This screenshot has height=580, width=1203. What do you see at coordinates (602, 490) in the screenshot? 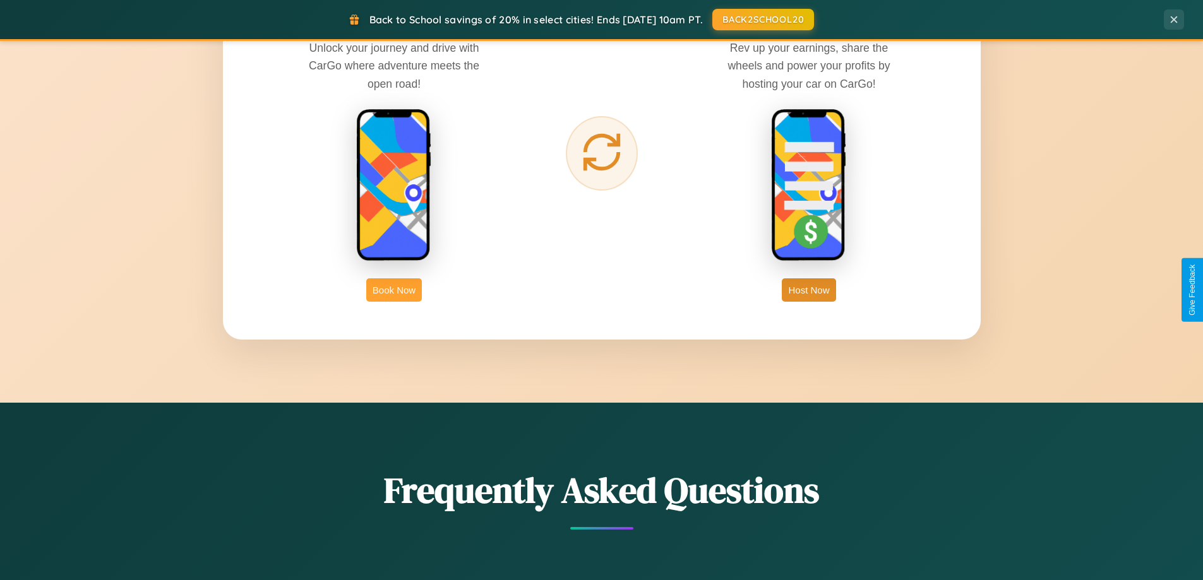
I see `h2: Frequently Asked Questions` at bounding box center [602, 490].